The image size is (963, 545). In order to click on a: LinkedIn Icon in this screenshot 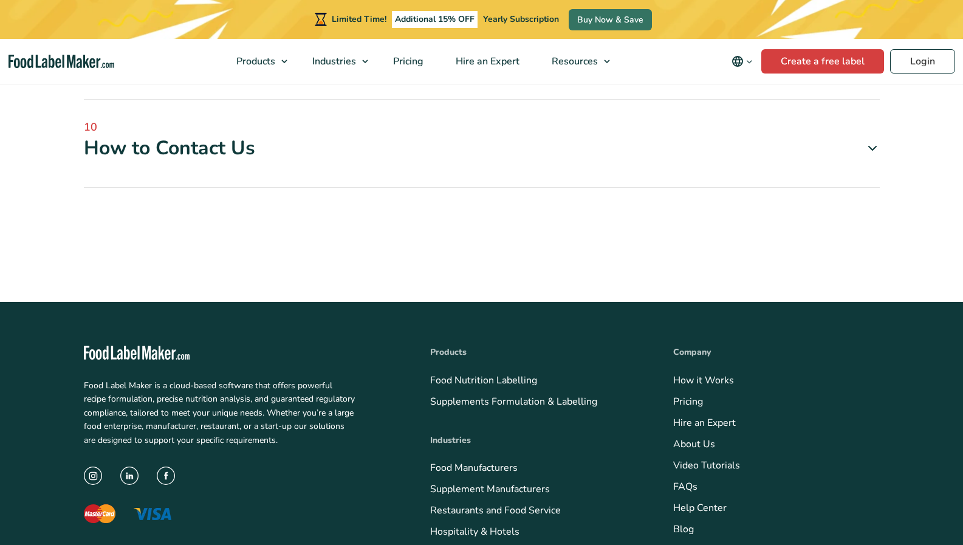, I will do `click(129, 476)`.